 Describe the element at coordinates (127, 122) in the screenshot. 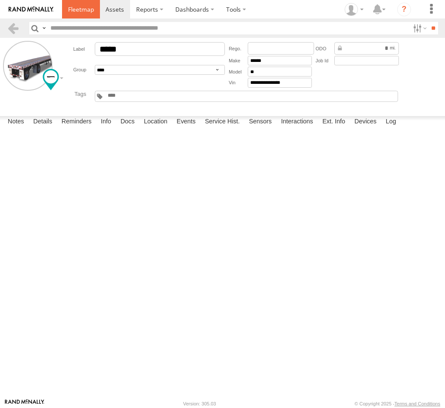

I see `label: Docs` at that location.